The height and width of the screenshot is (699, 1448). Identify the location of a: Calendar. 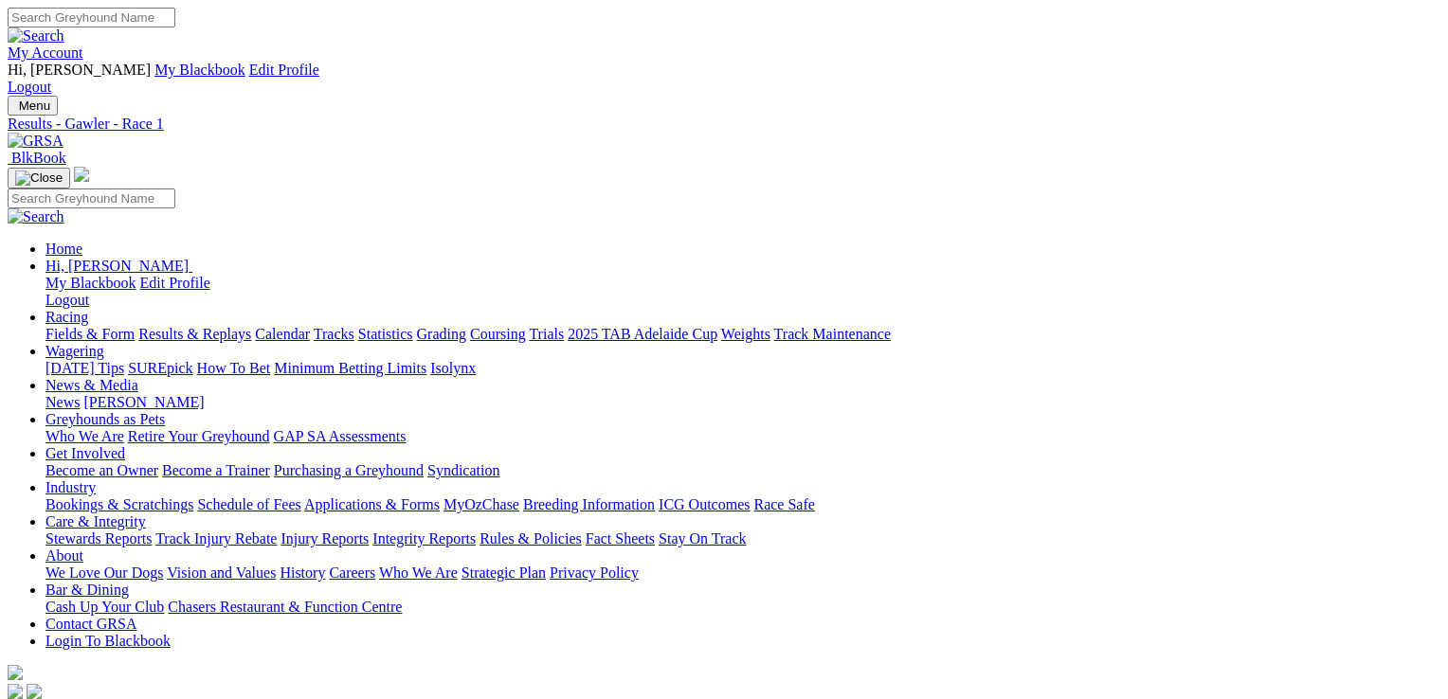
(282, 334).